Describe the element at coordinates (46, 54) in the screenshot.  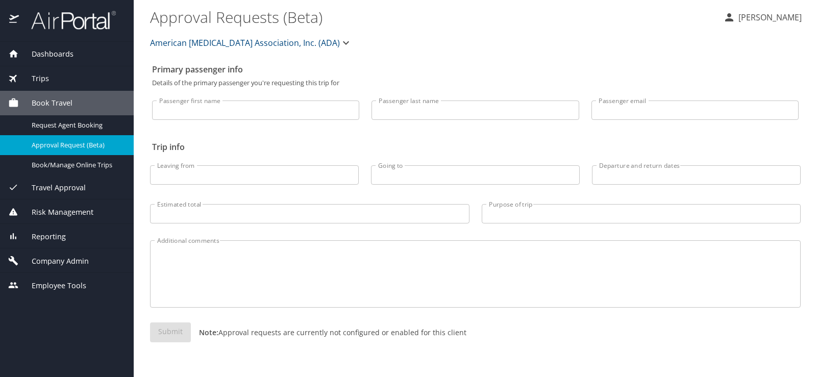
I see `span: Dashboards` at that location.